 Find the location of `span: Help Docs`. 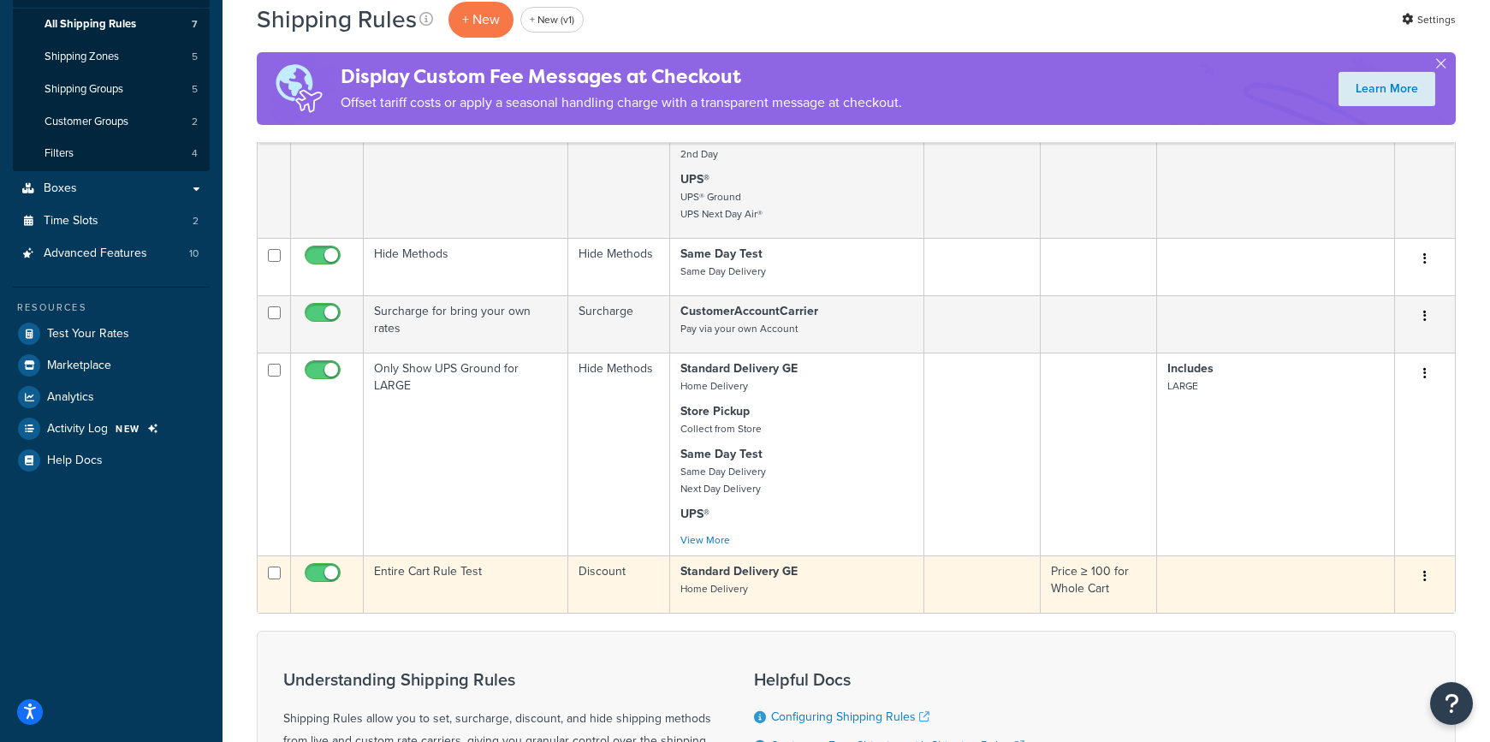

span: Help Docs is located at coordinates (74, 461).